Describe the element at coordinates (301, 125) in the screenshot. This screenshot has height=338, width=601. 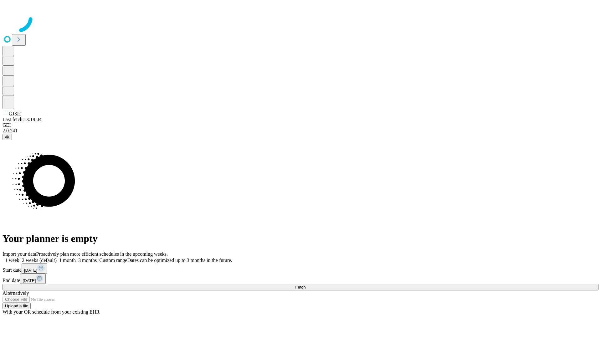
I see `div: GEI` at that location.